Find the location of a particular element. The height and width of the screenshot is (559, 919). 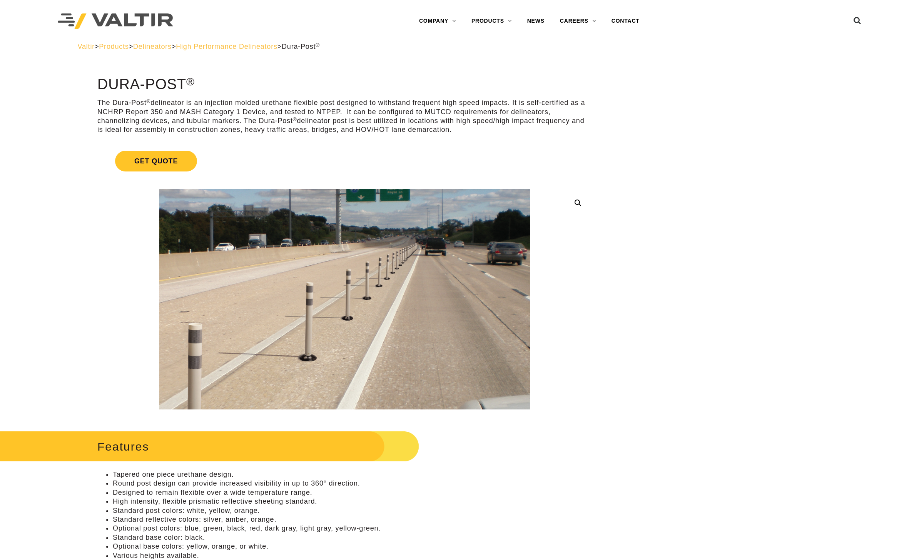

li: Optional post colors: blue, green, black, red, dark gray, light gray, yellow-green. is located at coordinates (352, 529).